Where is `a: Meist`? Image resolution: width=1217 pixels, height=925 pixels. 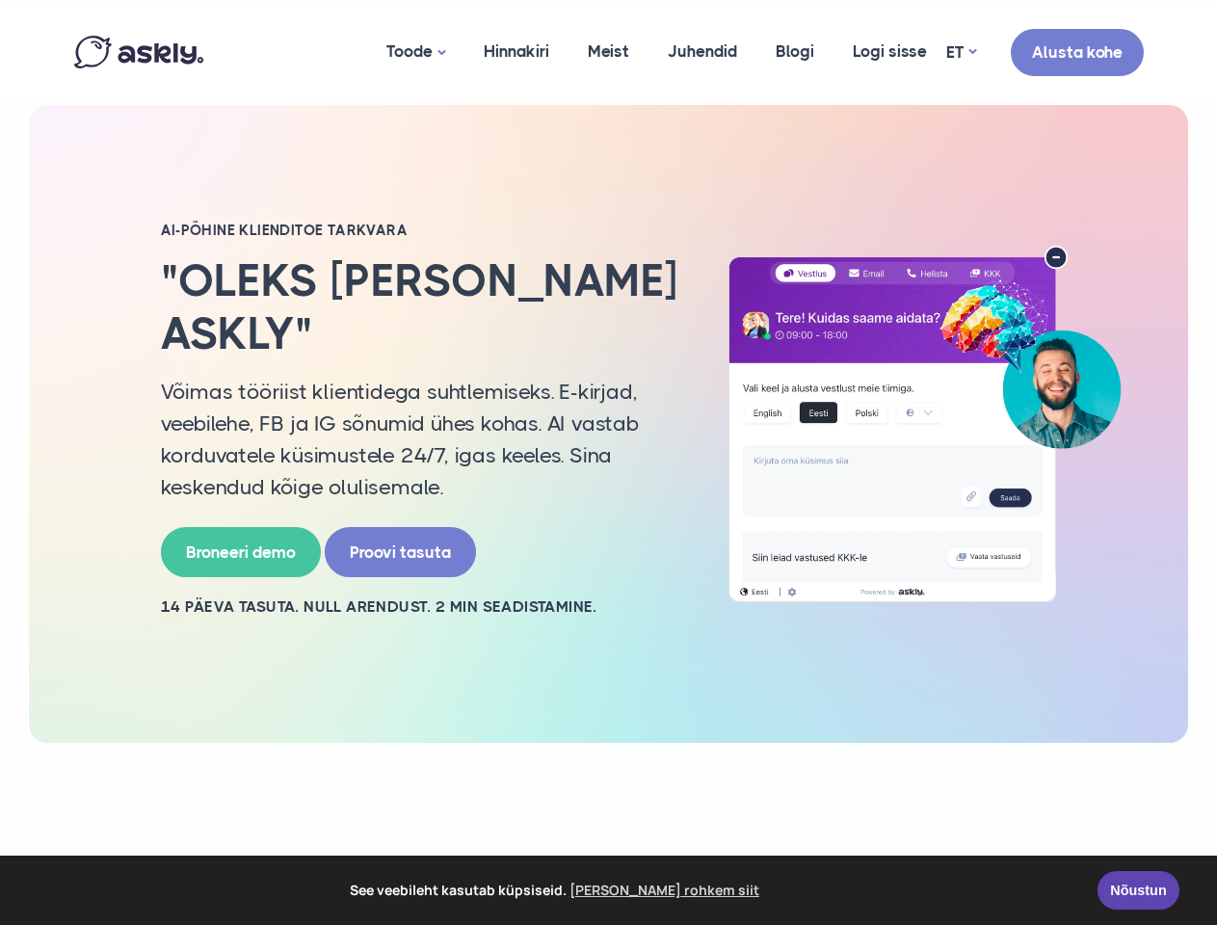 a: Meist is located at coordinates (608, 51).